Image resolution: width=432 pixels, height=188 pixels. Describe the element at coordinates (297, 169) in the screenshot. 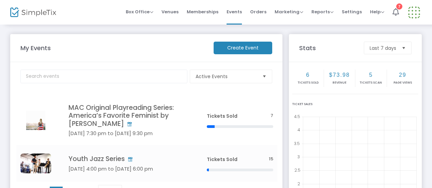

I see `text: 2.5` at that location.